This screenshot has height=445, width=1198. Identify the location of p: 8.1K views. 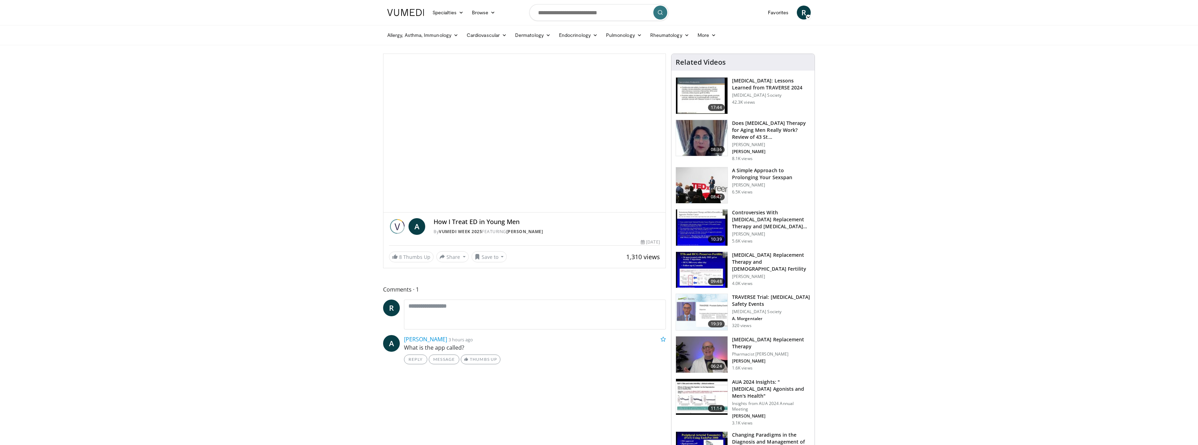
(742, 159).